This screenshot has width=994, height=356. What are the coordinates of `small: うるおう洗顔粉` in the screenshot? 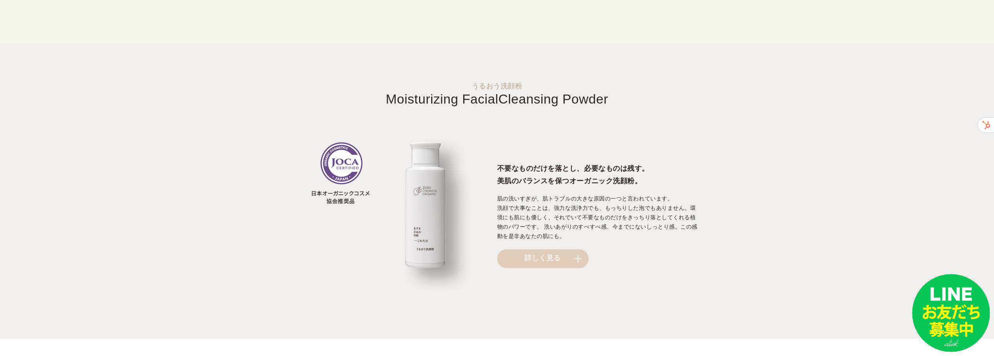 It's located at (497, 86).